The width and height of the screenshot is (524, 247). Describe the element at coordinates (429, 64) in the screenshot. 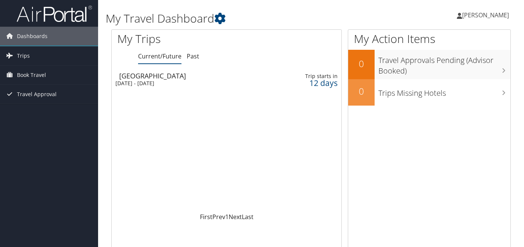

I see `a: 0Travel Approvals Pending (Advisor Booked)` at that location.